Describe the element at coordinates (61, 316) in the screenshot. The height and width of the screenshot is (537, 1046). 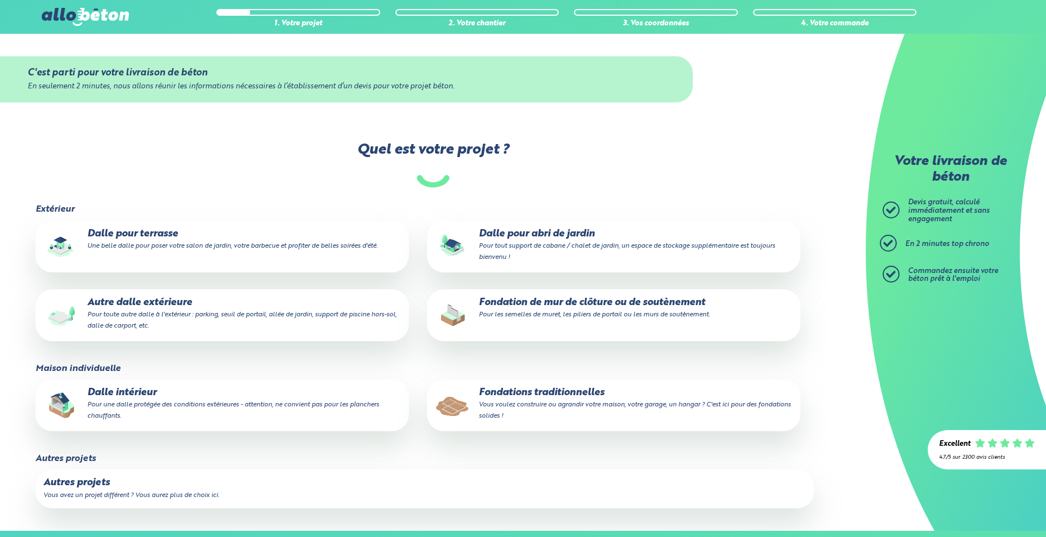
I see `img: final_use.values.outside_slab` at that location.